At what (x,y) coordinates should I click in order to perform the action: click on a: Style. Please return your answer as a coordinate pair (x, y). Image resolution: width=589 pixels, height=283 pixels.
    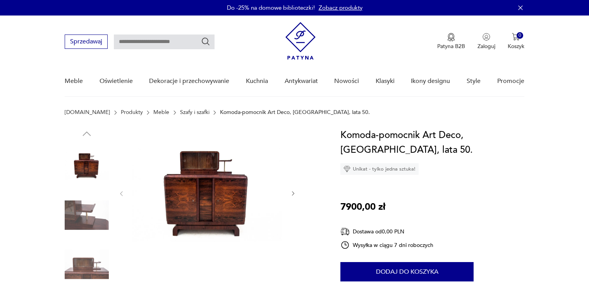
    Looking at the image, I should click on (474, 81).